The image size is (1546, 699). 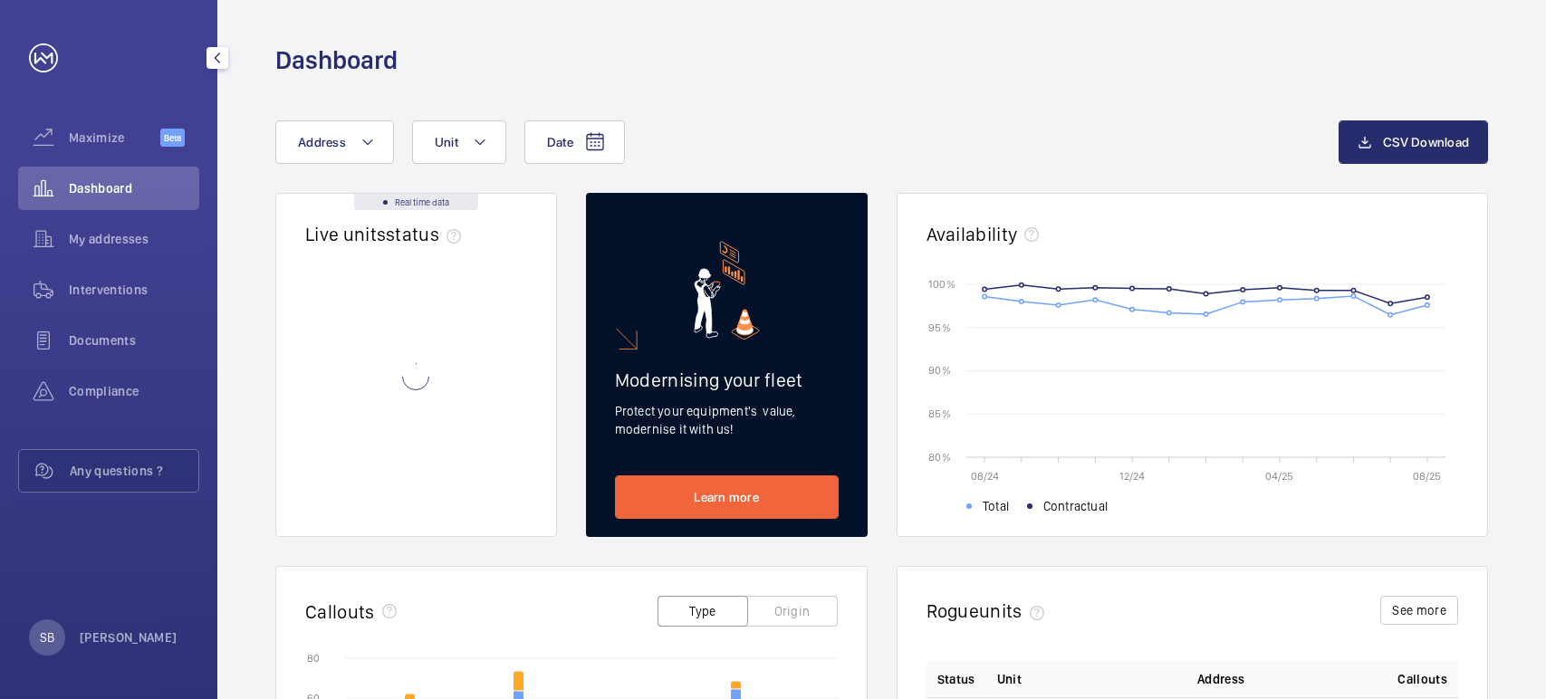 I want to click on span: Dashboard, so click(x=134, y=188).